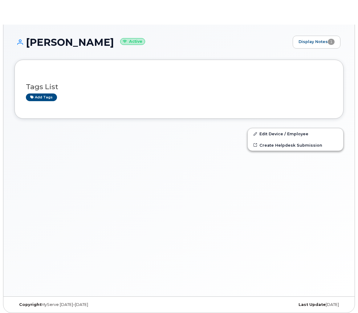  What do you see at coordinates (41, 97) in the screenshot?
I see `a: Add tags` at bounding box center [41, 97].